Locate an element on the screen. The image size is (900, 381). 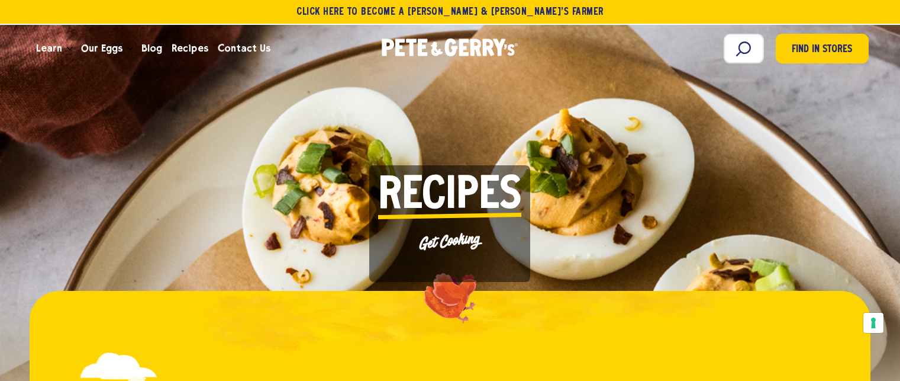
button: Open the dropdown menu for Learn is located at coordinates (70, 49).